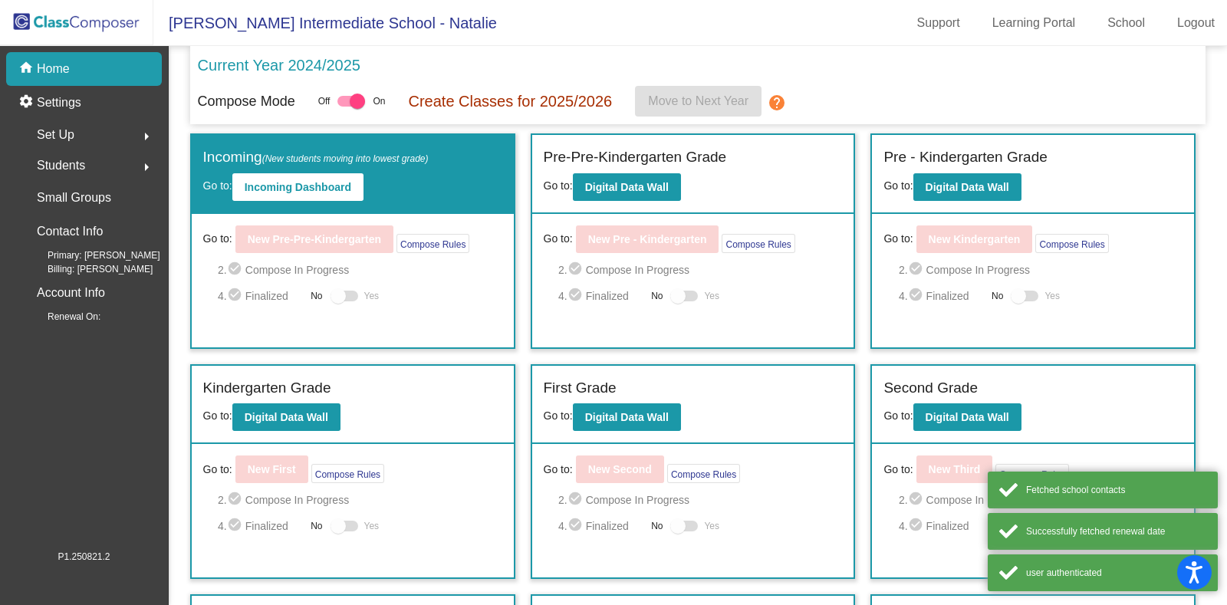 The image size is (1227, 605). I want to click on mat-icon: home, so click(28, 69).